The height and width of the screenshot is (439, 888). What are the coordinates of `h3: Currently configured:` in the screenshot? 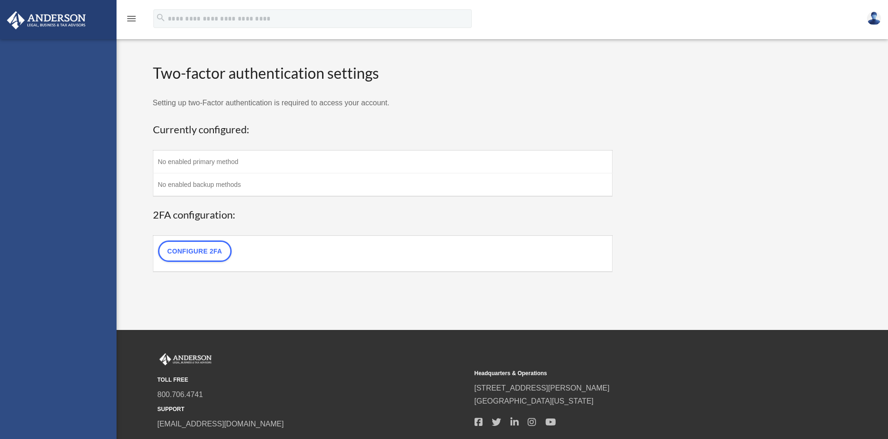 It's located at (383, 130).